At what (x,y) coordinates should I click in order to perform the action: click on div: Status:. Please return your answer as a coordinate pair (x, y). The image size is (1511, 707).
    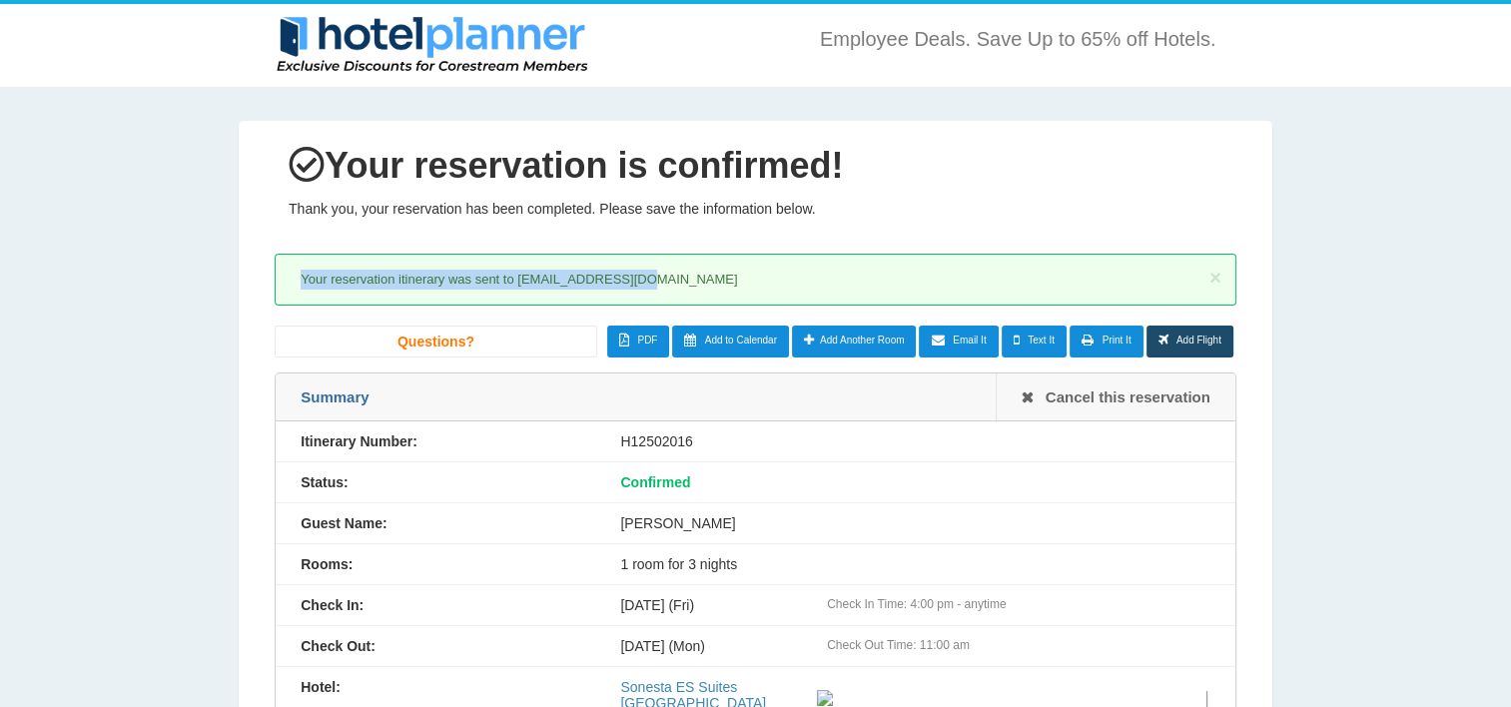
    Looking at the image, I should click on (435, 482).